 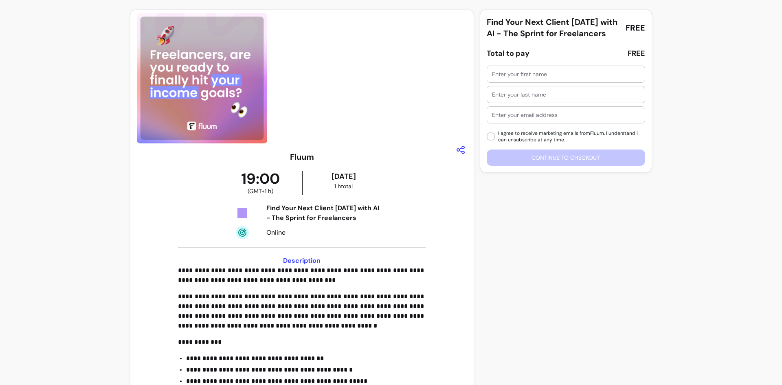 I want to click on h3: Description, so click(x=302, y=261).